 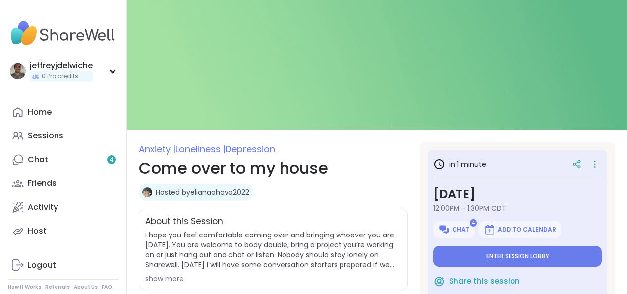 What do you see at coordinates (147, 192) in the screenshot?
I see `img: elianaahava2022` at bounding box center [147, 192].